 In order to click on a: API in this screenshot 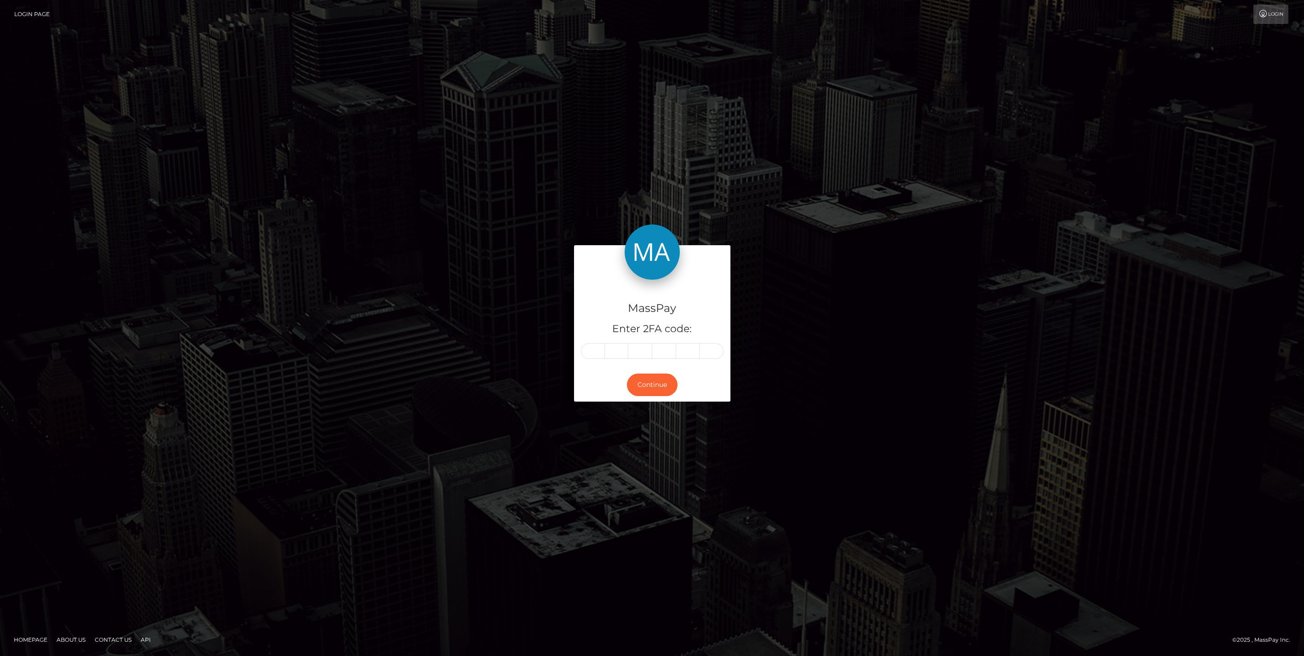, I will do `click(146, 639)`.